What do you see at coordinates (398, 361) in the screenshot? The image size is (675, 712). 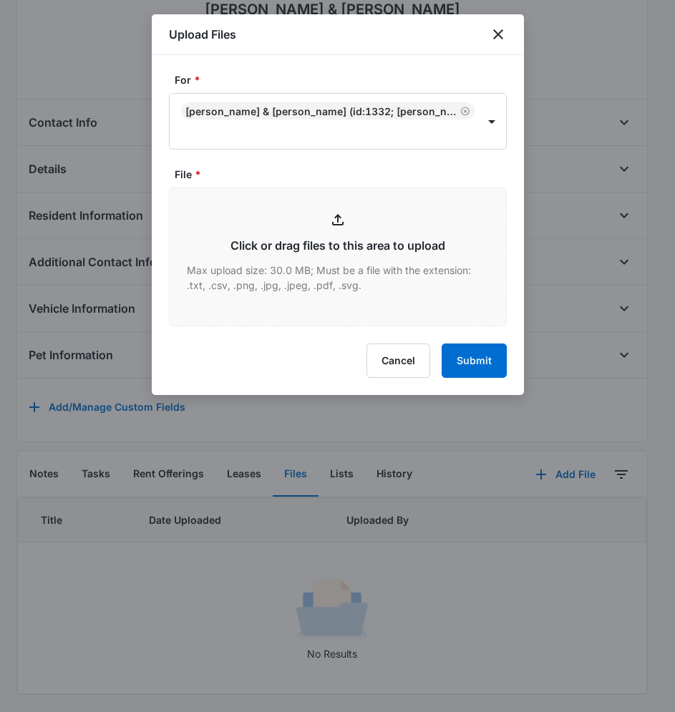 I see `button: Cancel` at bounding box center [398, 361].